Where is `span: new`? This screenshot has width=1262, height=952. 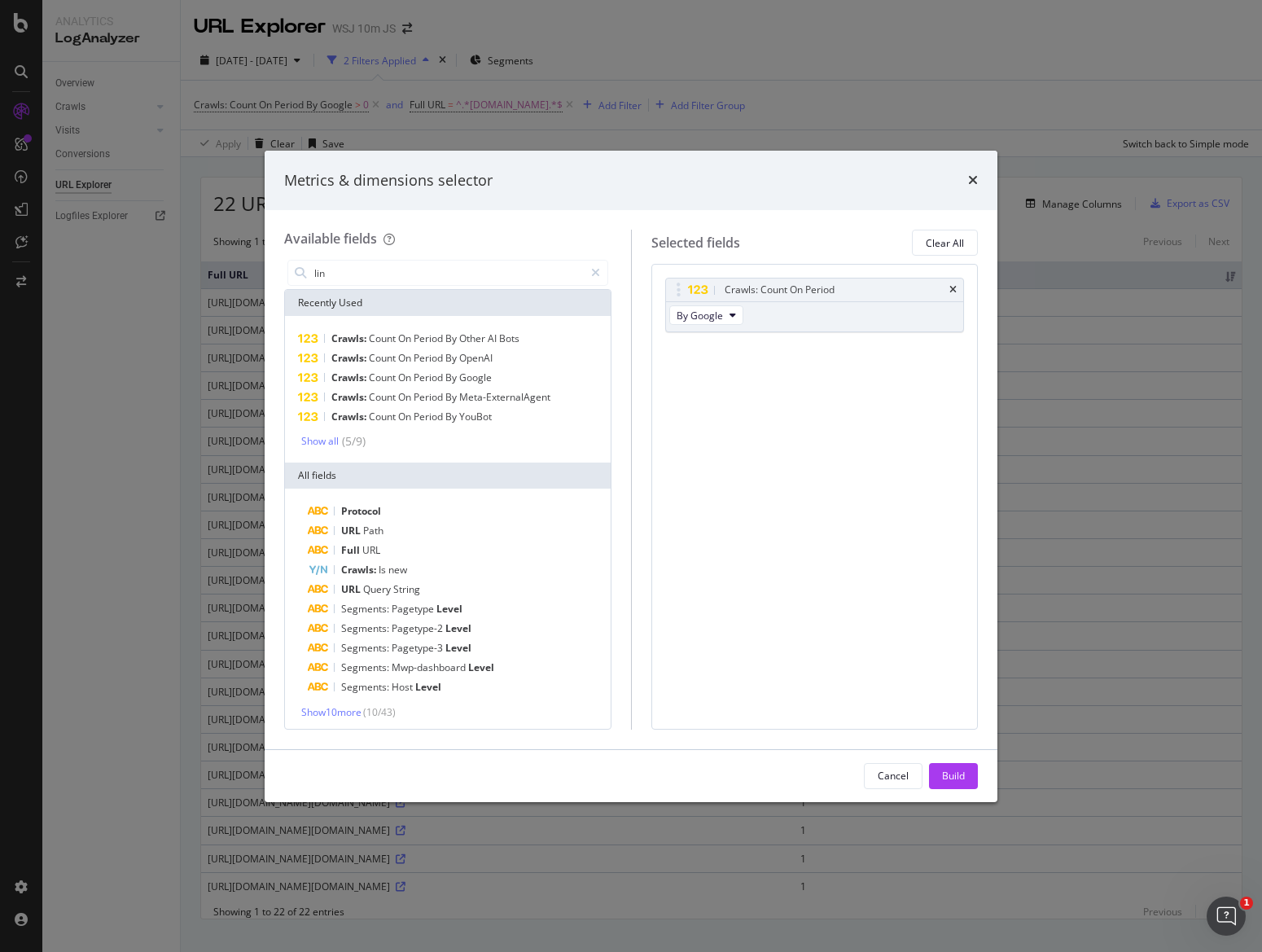 span: new is located at coordinates (397, 569).